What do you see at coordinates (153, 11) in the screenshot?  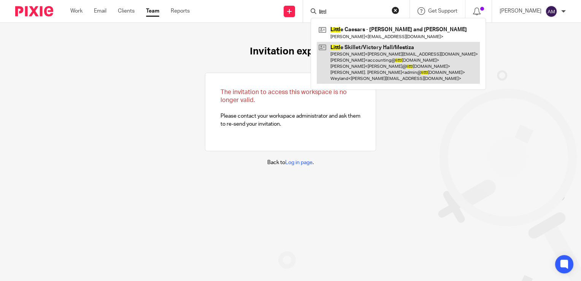 I see `a: Team` at bounding box center [153, 11].